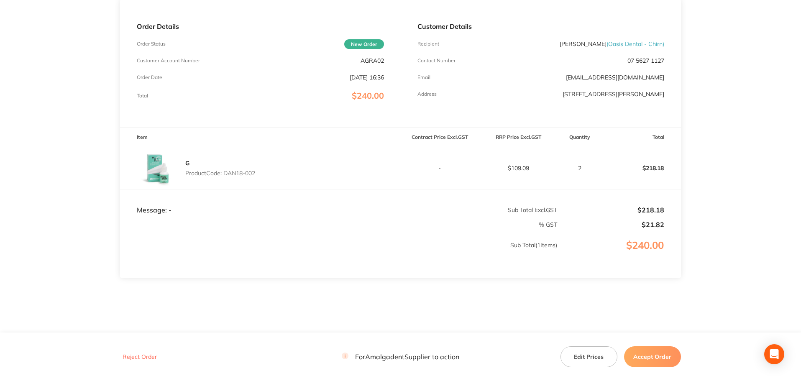 This screenshot has height=381, width=801. I want to click on span: New Order, so click(364, 44).